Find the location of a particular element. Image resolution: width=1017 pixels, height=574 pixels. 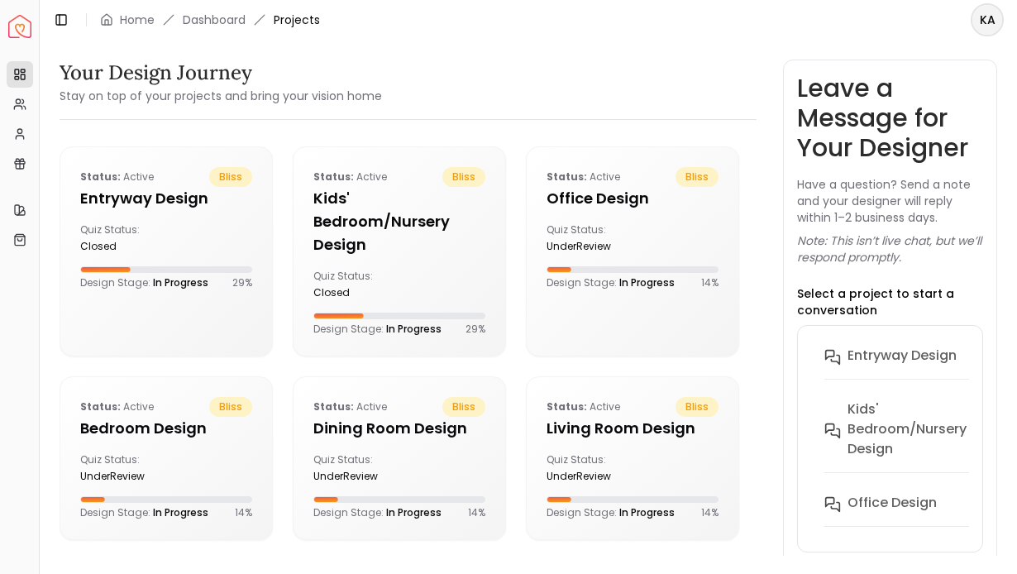

h3: Your Design Journey is located at coordinates (221, 73).